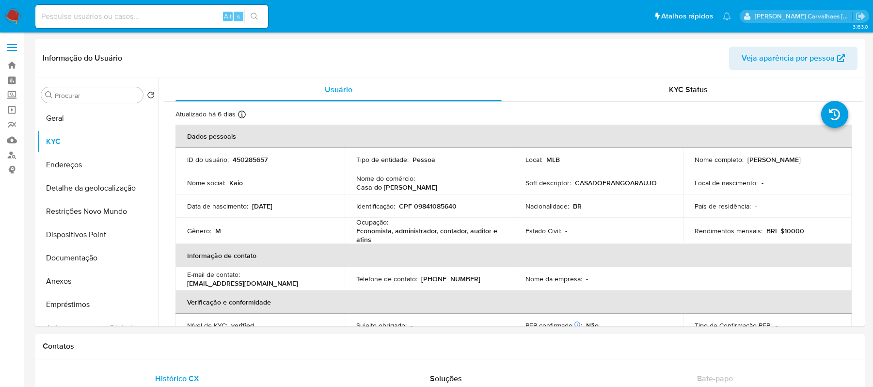  Describe the element at coordinates (218, 231) in the screenshot. I see `p: M` at that location.